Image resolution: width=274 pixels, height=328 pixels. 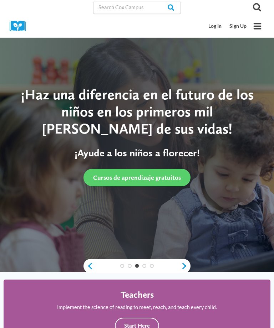 I want to click on h4: Teachers, so click(x=137, y=295).